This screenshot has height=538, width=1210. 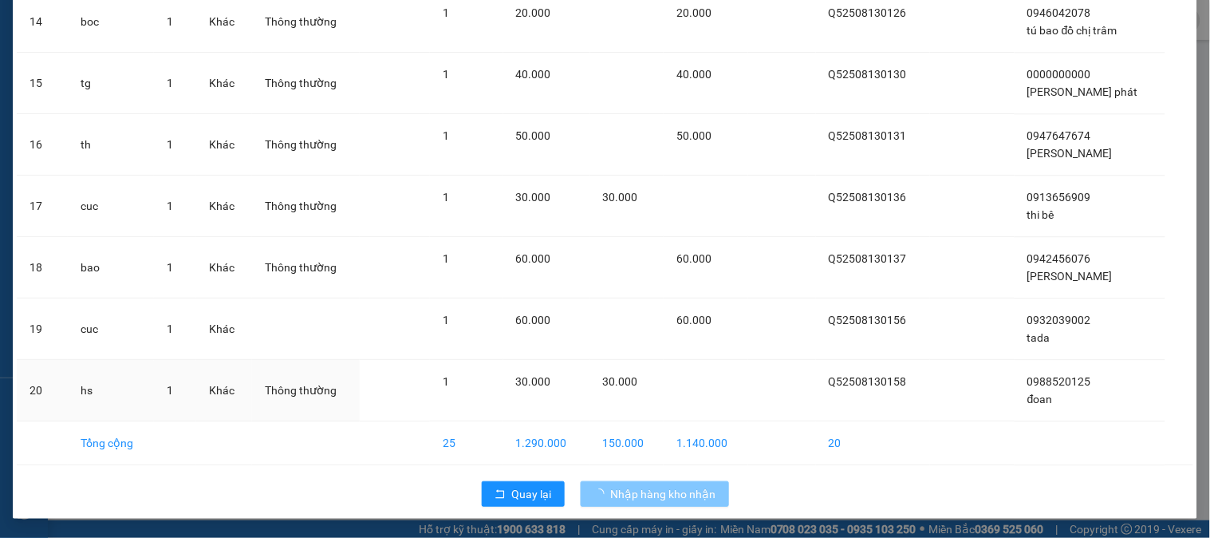 I want to click on span: loading, so click(x=602, y=494).